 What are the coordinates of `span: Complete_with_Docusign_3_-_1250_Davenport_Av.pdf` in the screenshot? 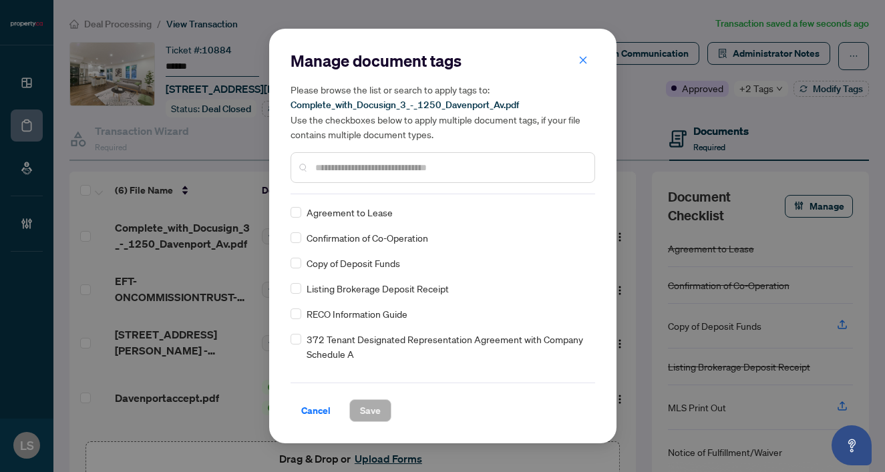 It's located at (405, 105).